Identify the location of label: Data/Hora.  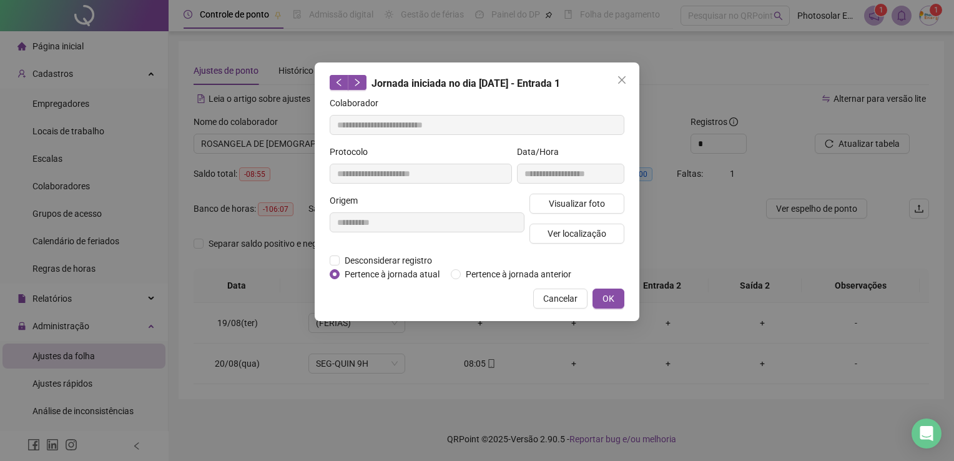
(542, 152).